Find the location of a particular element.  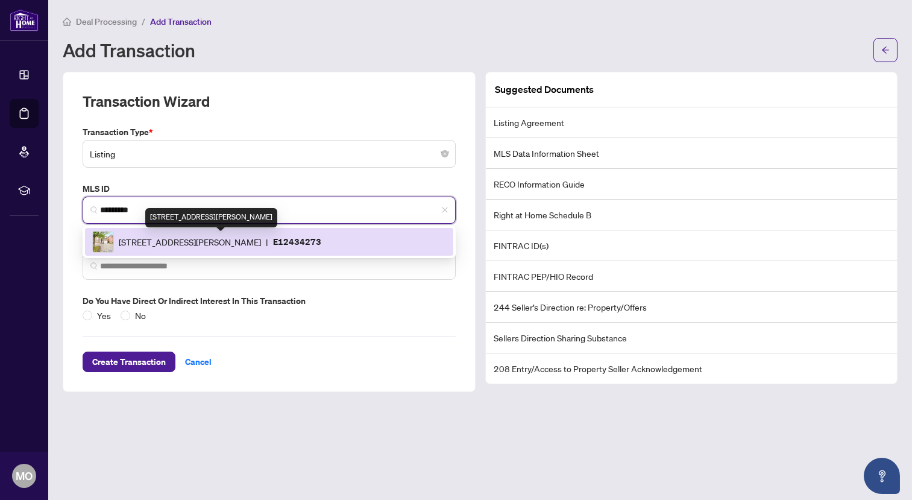

img: logo is located at coordinates (24, 20).